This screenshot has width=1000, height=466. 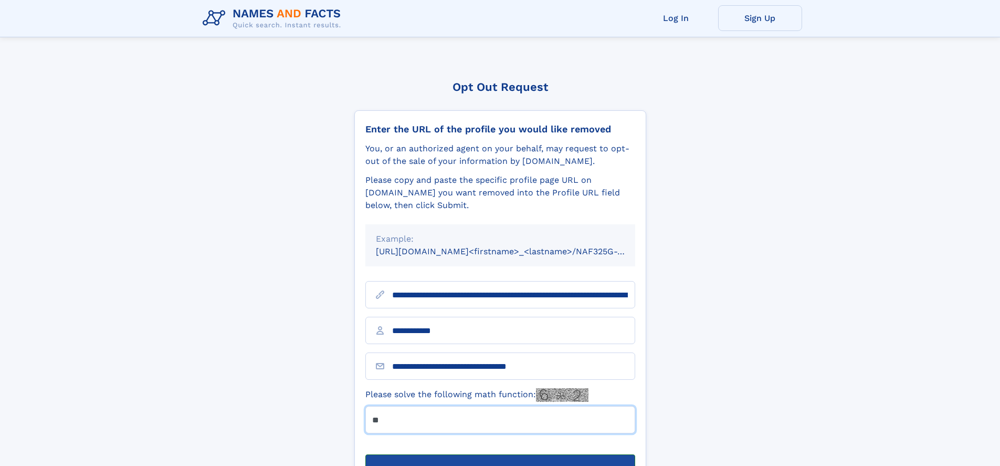 I want to click on img: Logo Names and Facts, so click(x=274, y=18).